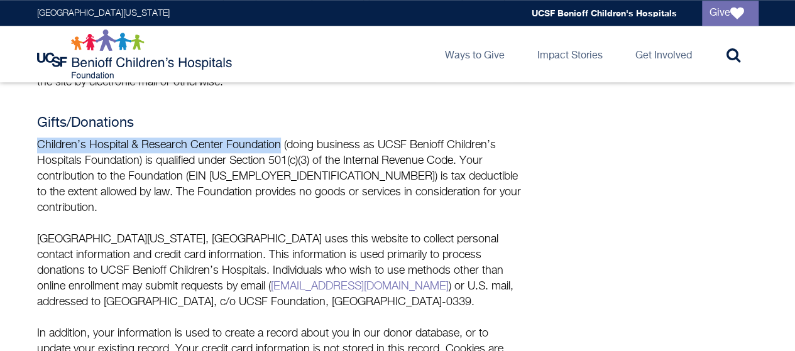 This screenshot has width=795, height=351. Describe the element at coordinates (136, 54) in the screenshot. I see `img: Logo for UCSF Benioff Children's Hospitals Foundation` at that location.